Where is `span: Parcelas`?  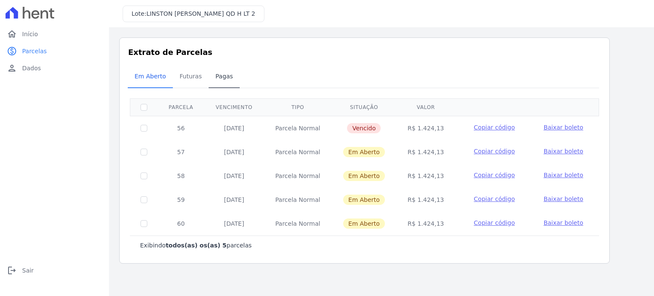
span: Parcelas is located at coordinates (35, 51).